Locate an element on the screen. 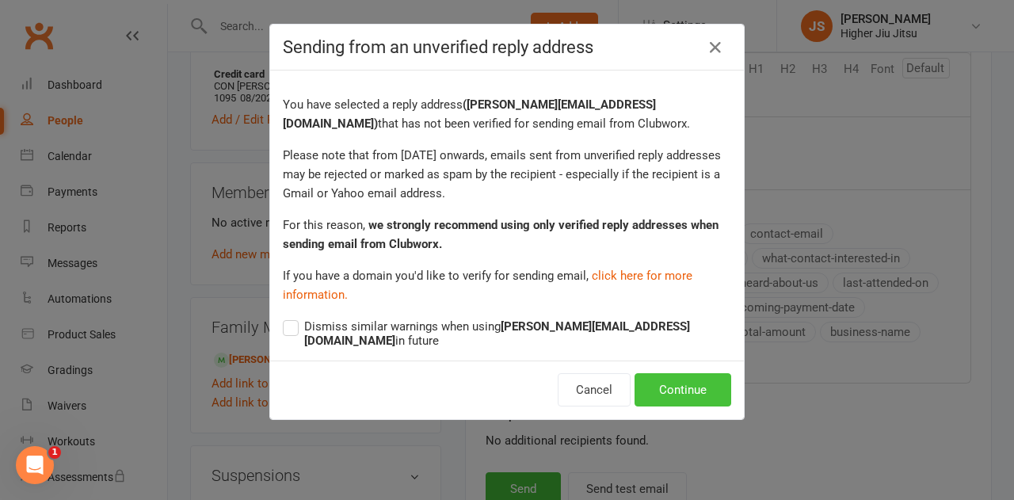 This screenshot has width=1014, height=500. span: 1 is located at coordinates (55, 452).